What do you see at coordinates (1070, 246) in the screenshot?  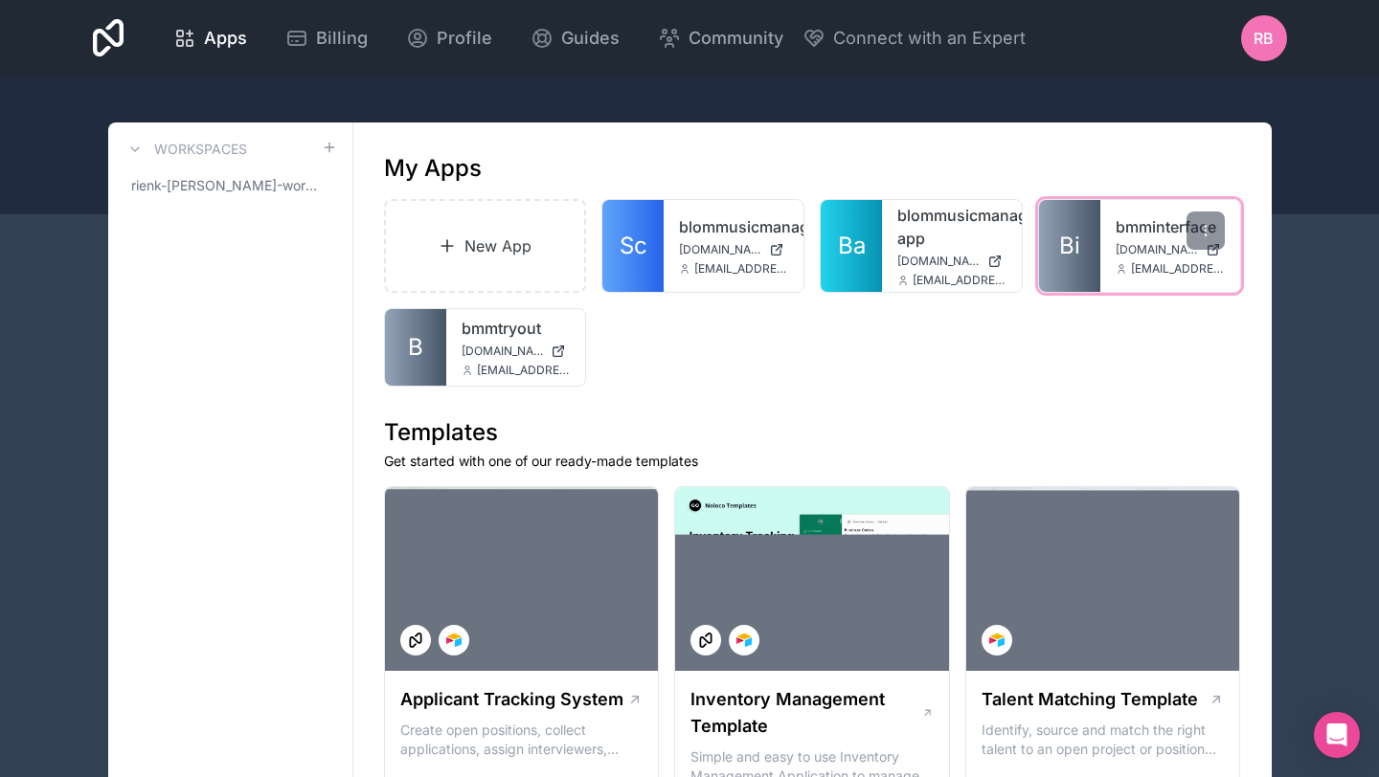 I see `a: Bi` at bounding box center [1070, 246].